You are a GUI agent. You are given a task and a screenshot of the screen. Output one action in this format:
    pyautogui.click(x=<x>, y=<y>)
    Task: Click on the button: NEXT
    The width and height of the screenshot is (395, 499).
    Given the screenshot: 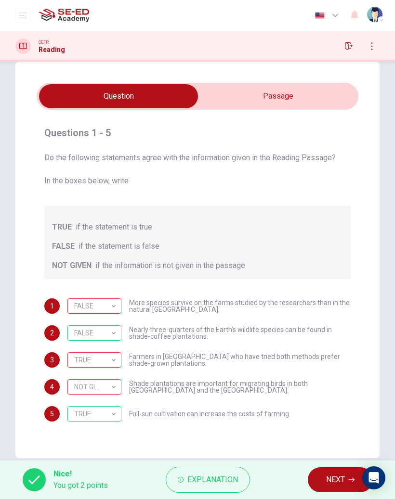 What is the action you would take?
    pyautogui.click(x=340, y=480)
    